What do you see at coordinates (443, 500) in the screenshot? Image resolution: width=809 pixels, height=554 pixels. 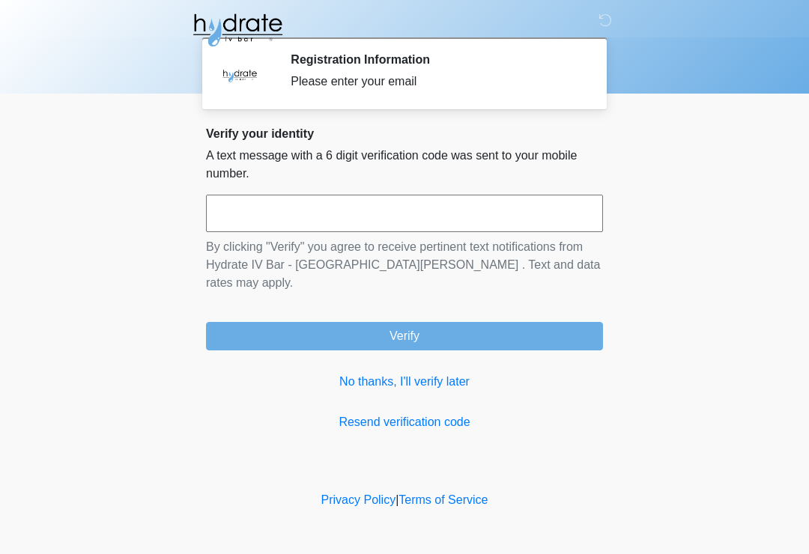 I see `a: Terms of Service` at bounding box center [443, 500].